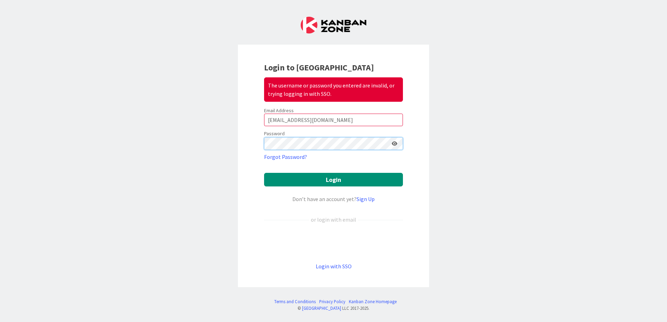 This screenshot has height=322, width=667. What do you see at coordinates (332, 302) in the screenshot?
I see `a: Privacy Policy` at bounding box center [332, 302].